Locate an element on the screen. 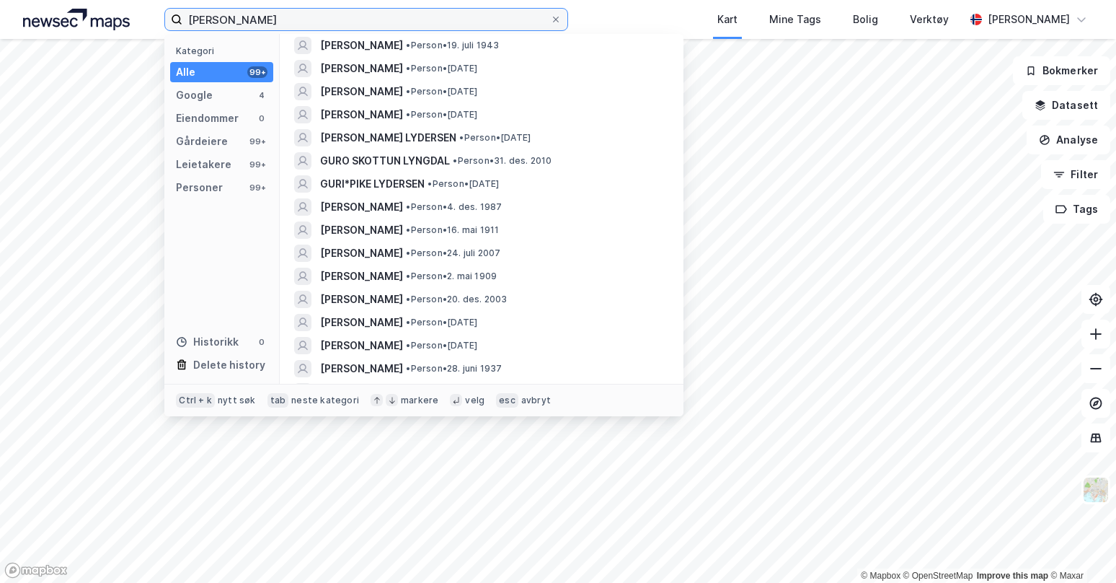  div: nytt søk is located at coordinates (237, 400).